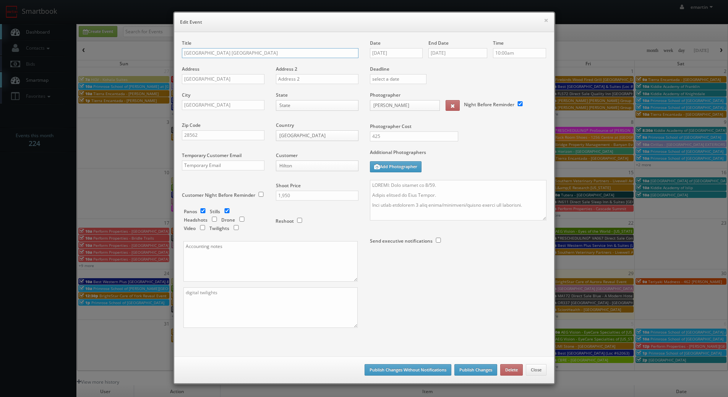 The image size is (728, 397). What do you see at coordinates (190, 211) in the screenshot?
I see `label: Panos` at bounding box center [190, 211].